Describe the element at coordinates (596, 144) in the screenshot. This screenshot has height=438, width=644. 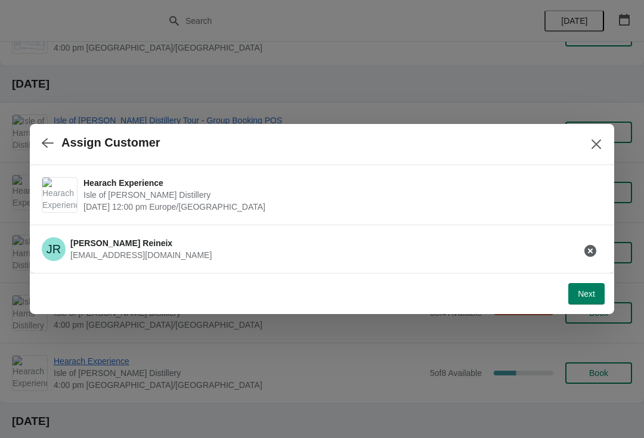
I see `button: Close` at that location.